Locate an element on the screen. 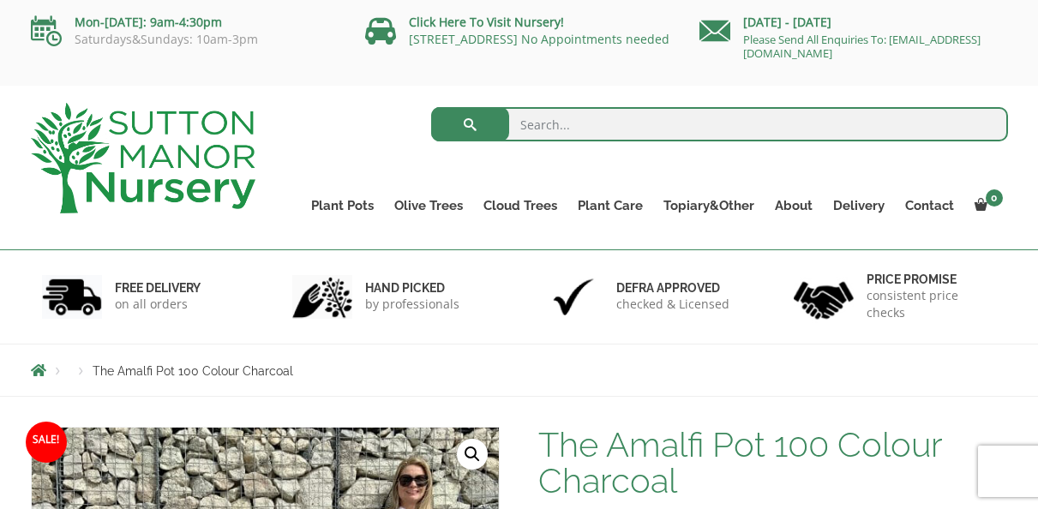 The height and width of the screenshot is (509, 1038). img: 1.jpg is located at coordinates (72, 296).